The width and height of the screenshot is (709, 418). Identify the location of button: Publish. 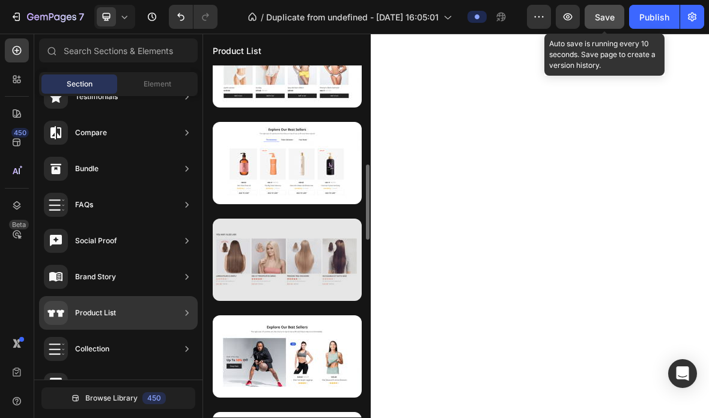
(654, 17).